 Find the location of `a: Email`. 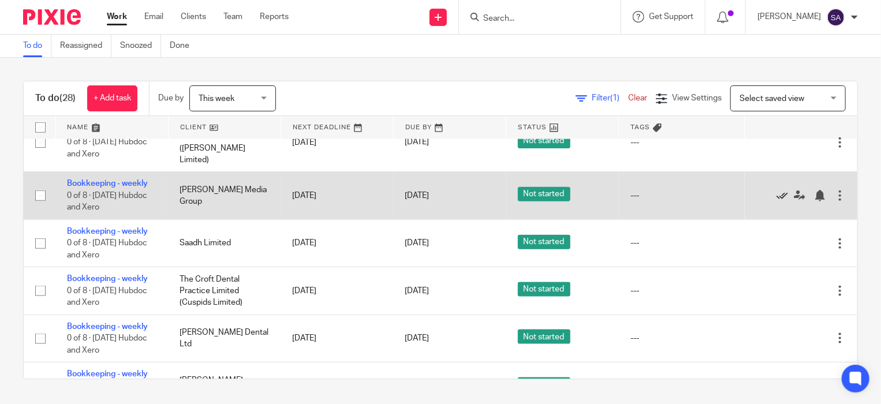

a: Email is located at coordinates (154, 17).